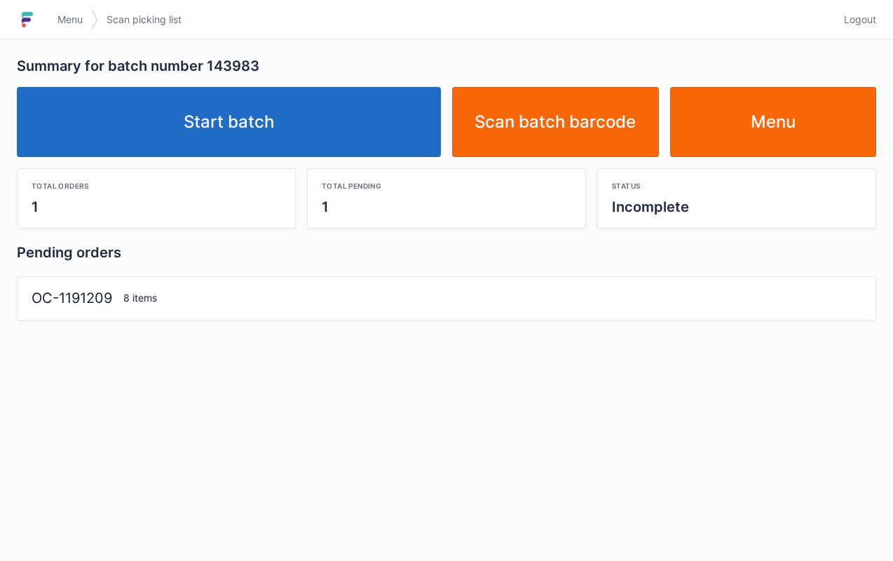 Image resolution: width=893 pixels, height=561 pixels. Describe the element at coordinates (446, 186) in the screenshot. I see `div: Total pending` at that location.